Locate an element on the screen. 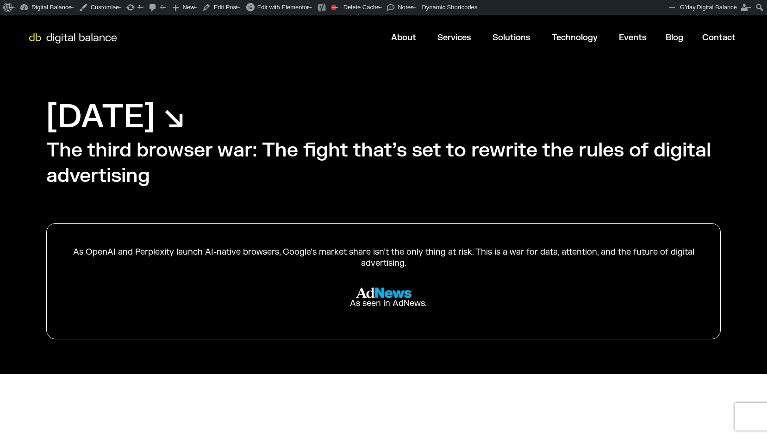  a: Technology is located at coordinates (574, 37).